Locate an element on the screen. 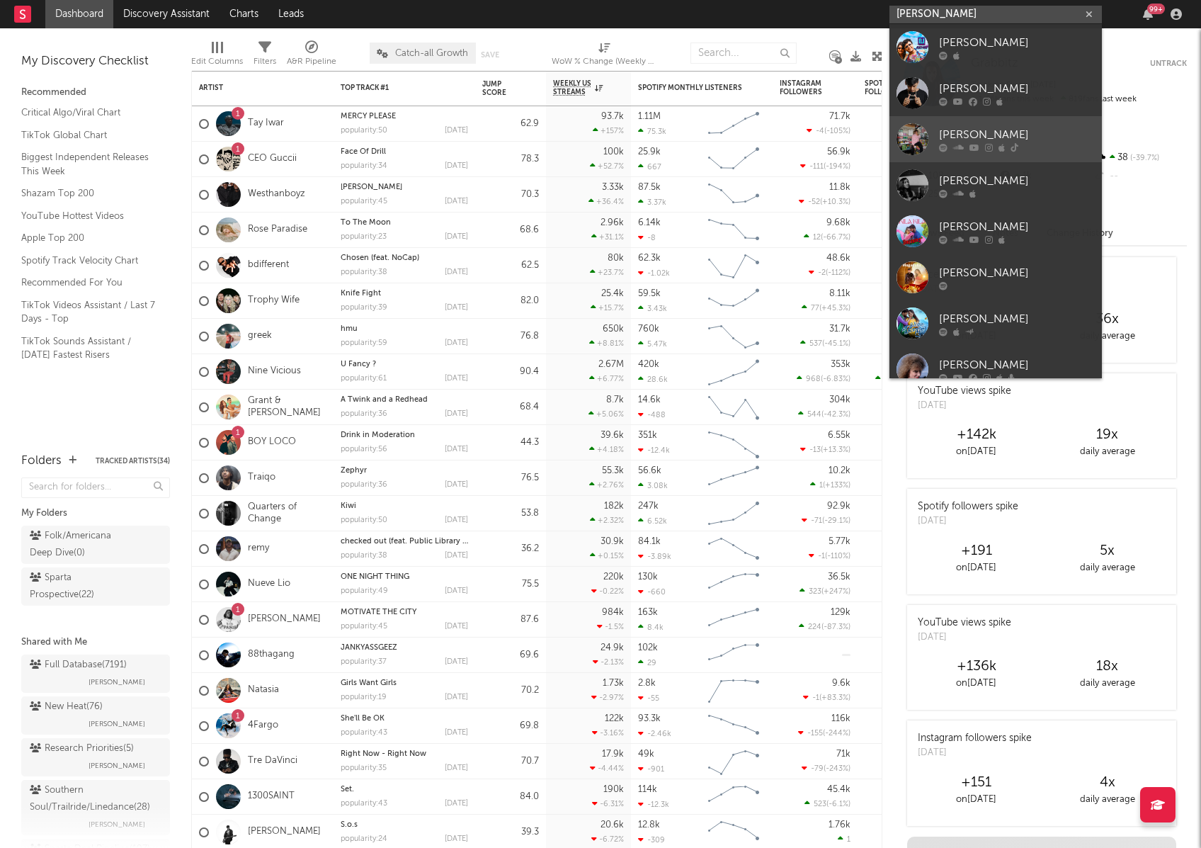  a: Critical Algo/Viral Chart is located at coordinates (89, 113).